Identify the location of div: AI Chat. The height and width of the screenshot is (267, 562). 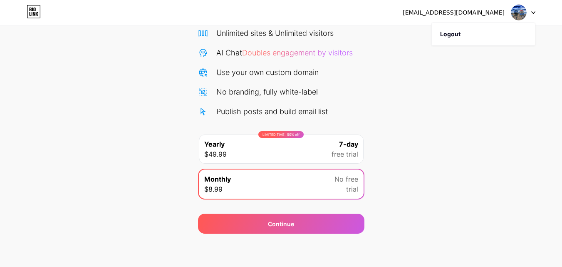
(285, 52).